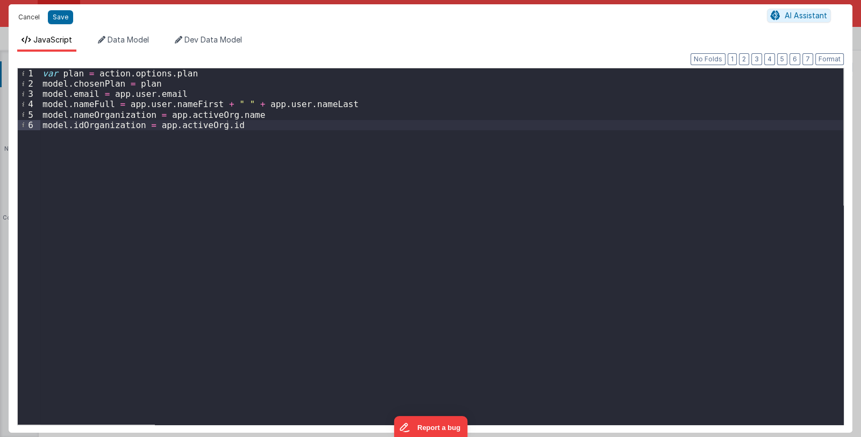 The height and width of the screenshot is (437, 861). I want to click on button: Cancel, so click(29, 17).